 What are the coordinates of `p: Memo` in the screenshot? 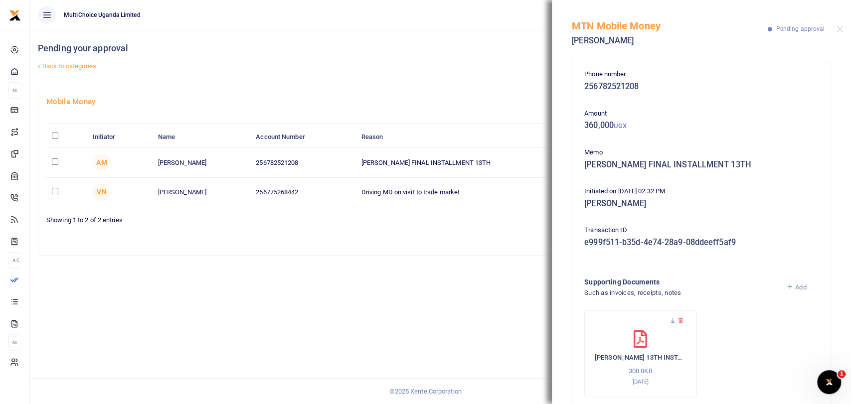 It's located at (701, 153).